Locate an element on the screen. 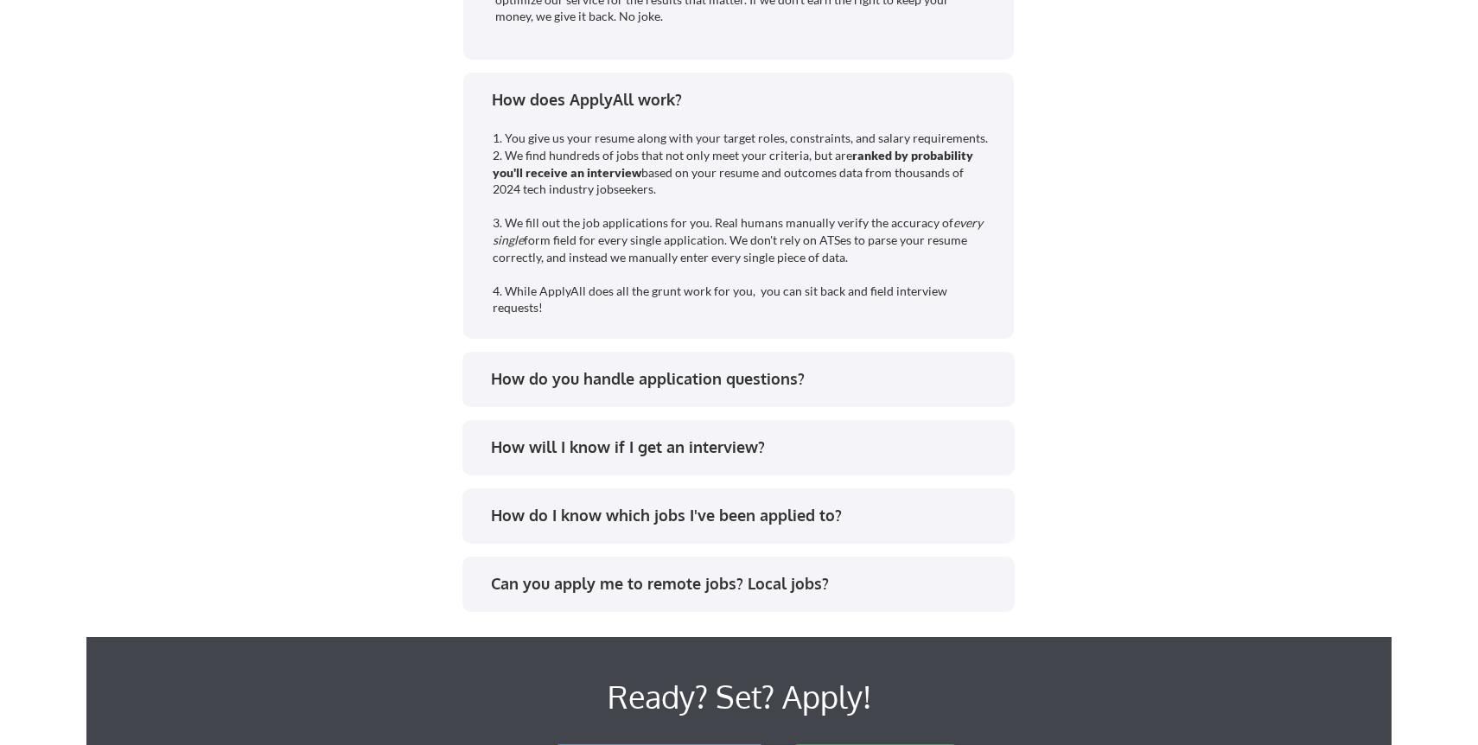 This screenshot has width=1478, height=745. div: Ready? Set? Apply! is located at coordinates (739, 697).